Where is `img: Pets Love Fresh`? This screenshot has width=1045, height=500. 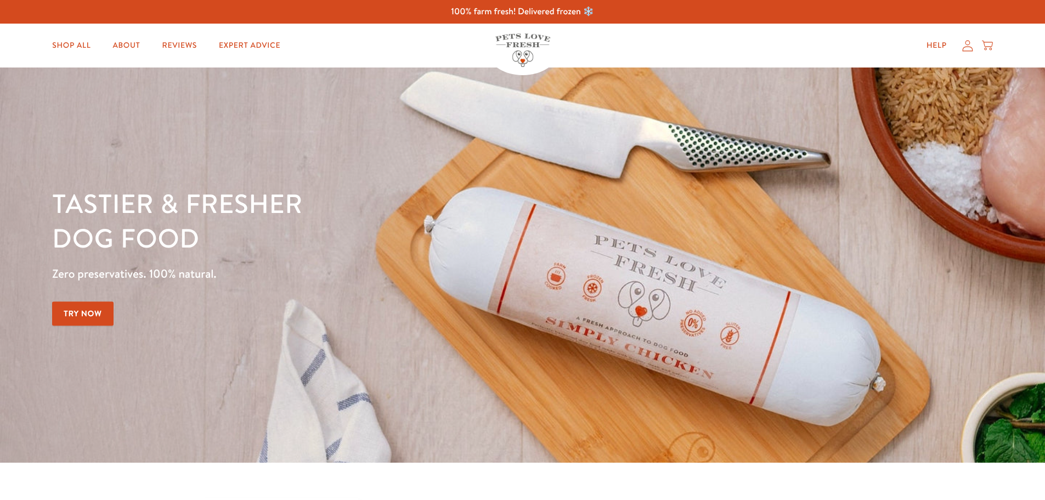 img: Pets Love Fresh is located at coordinates (523, 50).